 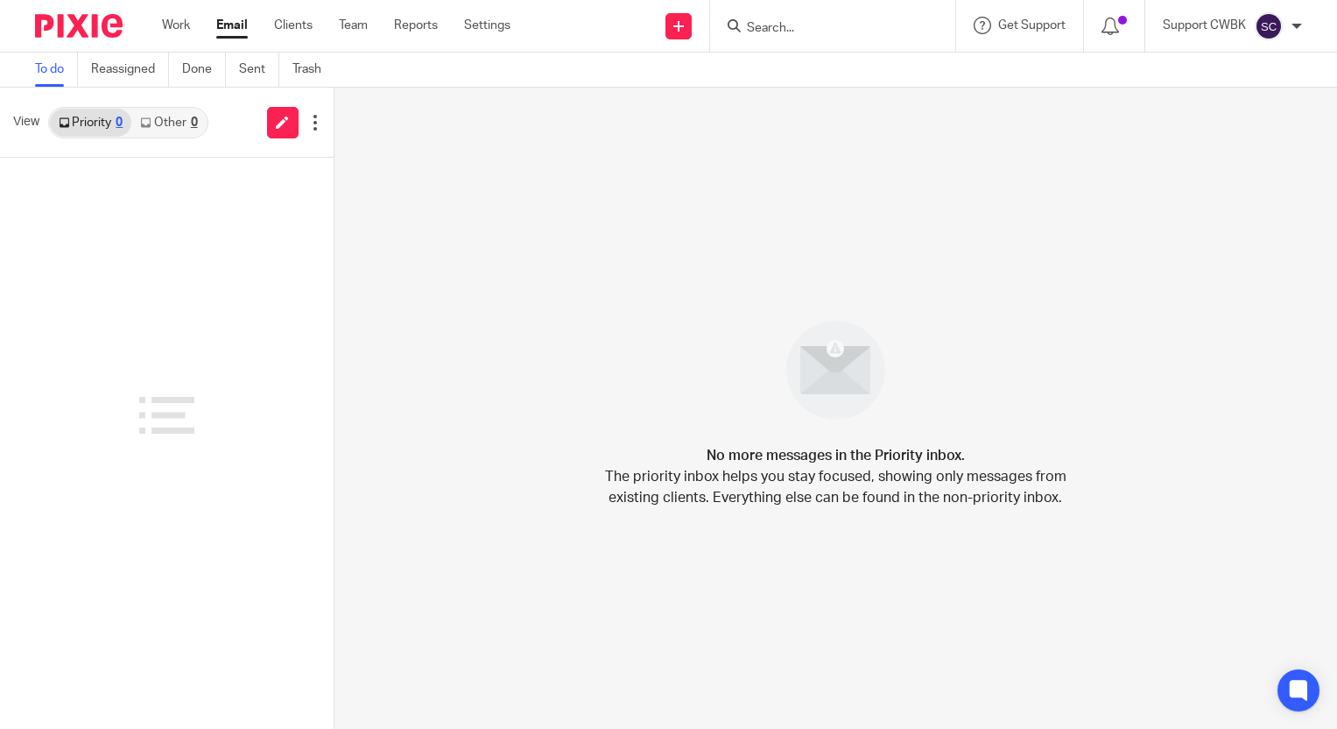 I want to click on span: Get Support, so click(x=1032, y=25).